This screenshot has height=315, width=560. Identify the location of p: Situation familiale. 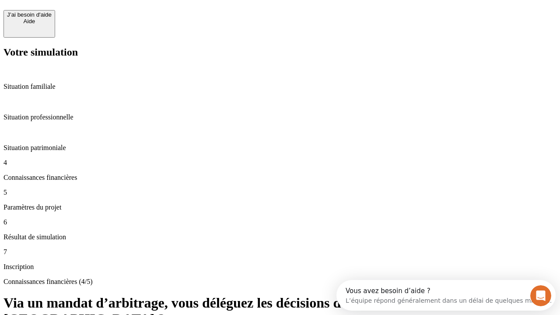
(280, 87).